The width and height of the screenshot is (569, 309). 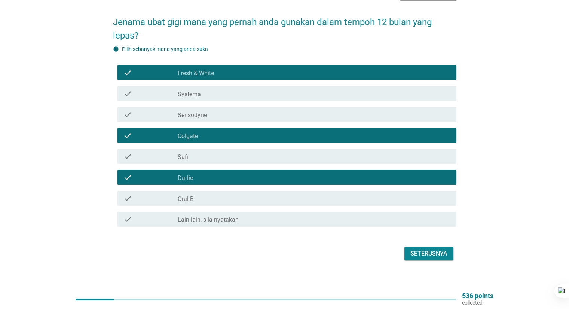 What do you see at coordinates (186, 199) in the screenshot?
I see `label: Oral-B` at bounding box center [186, 199].